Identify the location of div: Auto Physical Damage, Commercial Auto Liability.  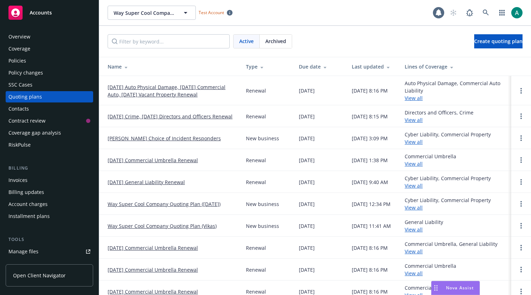
(455, 90).